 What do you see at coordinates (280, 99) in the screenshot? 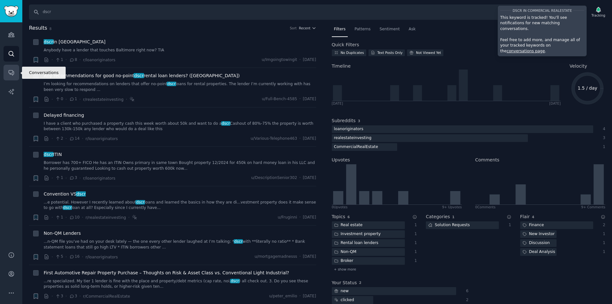
I see `span: u/Full-Bench-4585` at bounding box center [280, 99].